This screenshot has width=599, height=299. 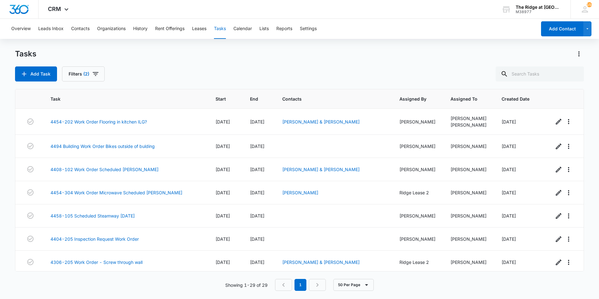 What do you see at coordinates (26, 54) in the screenshot?
I see `h1: Tasks` at bounding box center [26, 54].